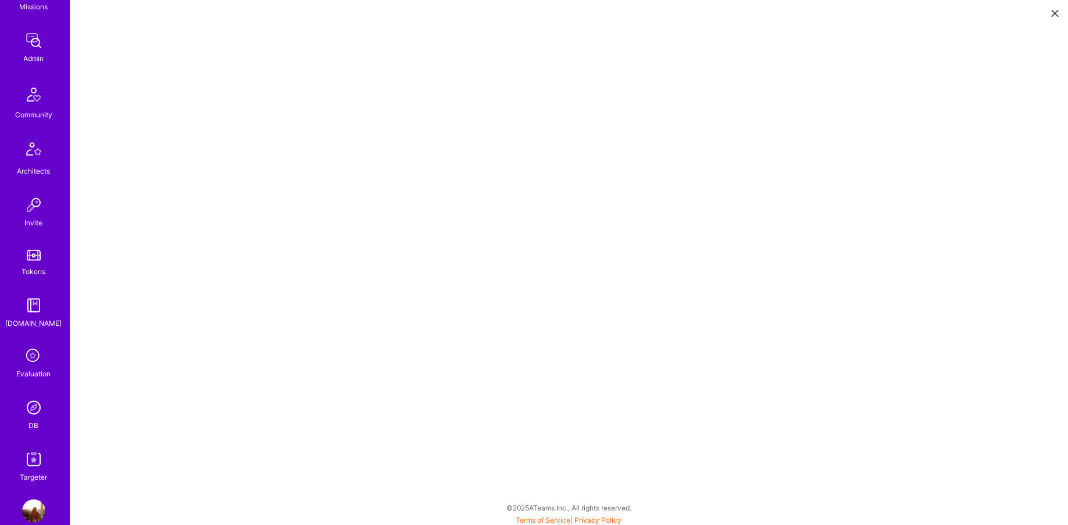 This screenshot has height=525, width=1068. Describe the element at coordinates (34, 511) in the screenshot. I see `img: User Avatar` at that location.